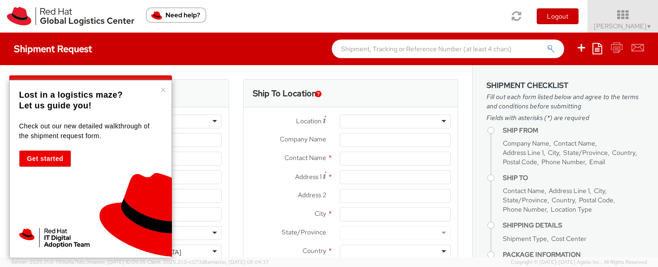 The width and height of the screenshot is (658, 267). I want to click on strong: Let us guide you!, so click(55, 105).